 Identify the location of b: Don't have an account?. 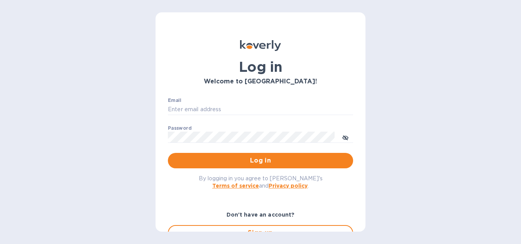
(260, 214).